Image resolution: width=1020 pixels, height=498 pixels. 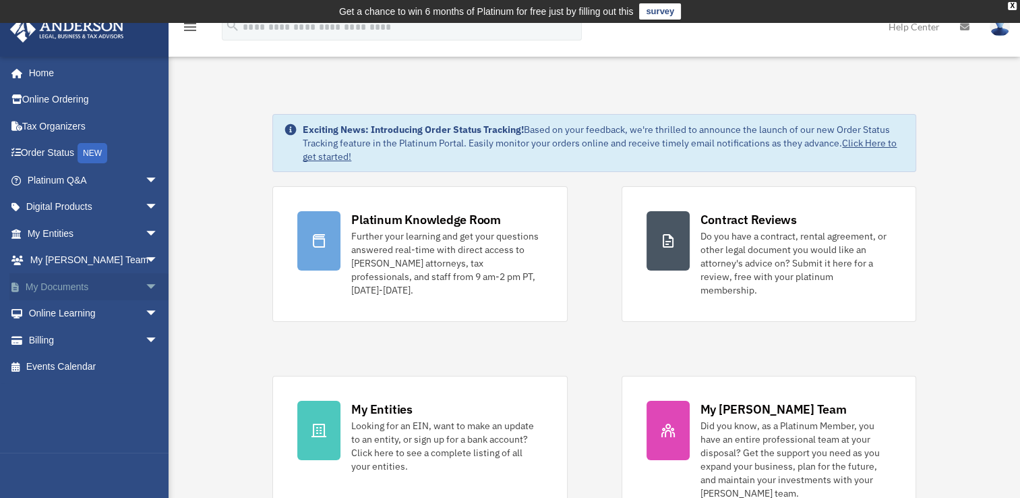 I want to click on a: Platinum Knowledge Room Further your learning and get your questions answered real-time with dire..., so click(x=419, y=253).